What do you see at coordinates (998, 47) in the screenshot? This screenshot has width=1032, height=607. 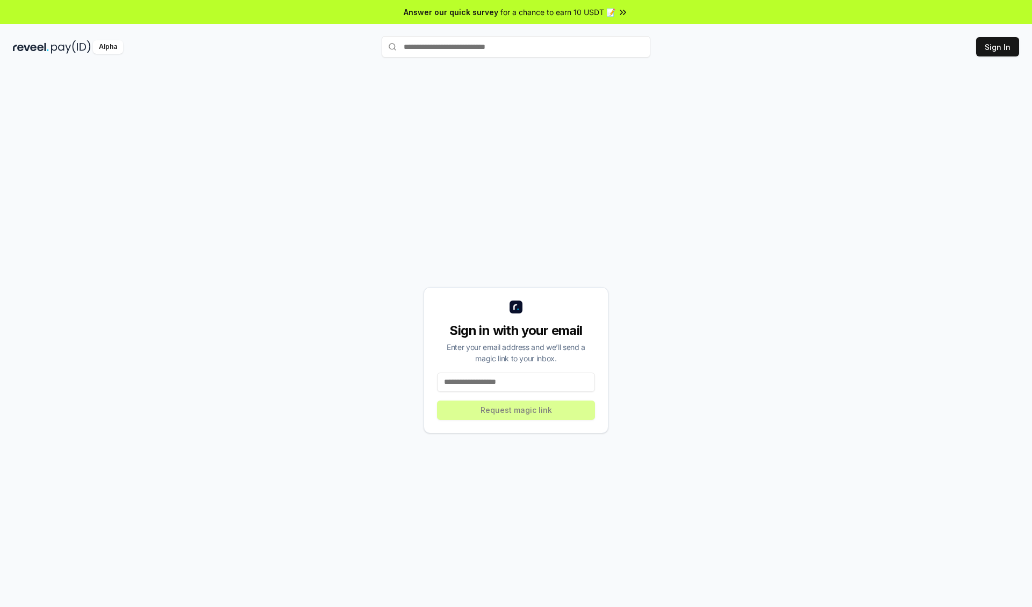 I see `button: Sign In` at bounding box center [998, 47].